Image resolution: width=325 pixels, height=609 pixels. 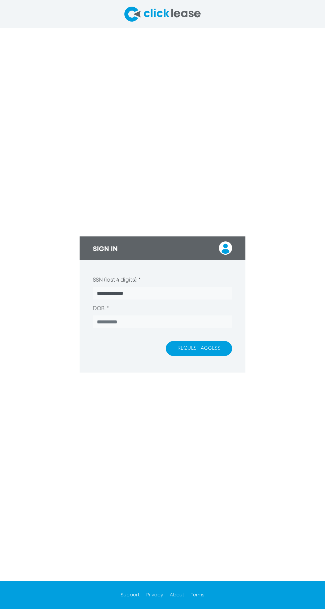 What do you see at coordinates (117, 280) in the screenshot?
I see `label: SSN (last 4 digits): *` at bounding box center [117, 280].